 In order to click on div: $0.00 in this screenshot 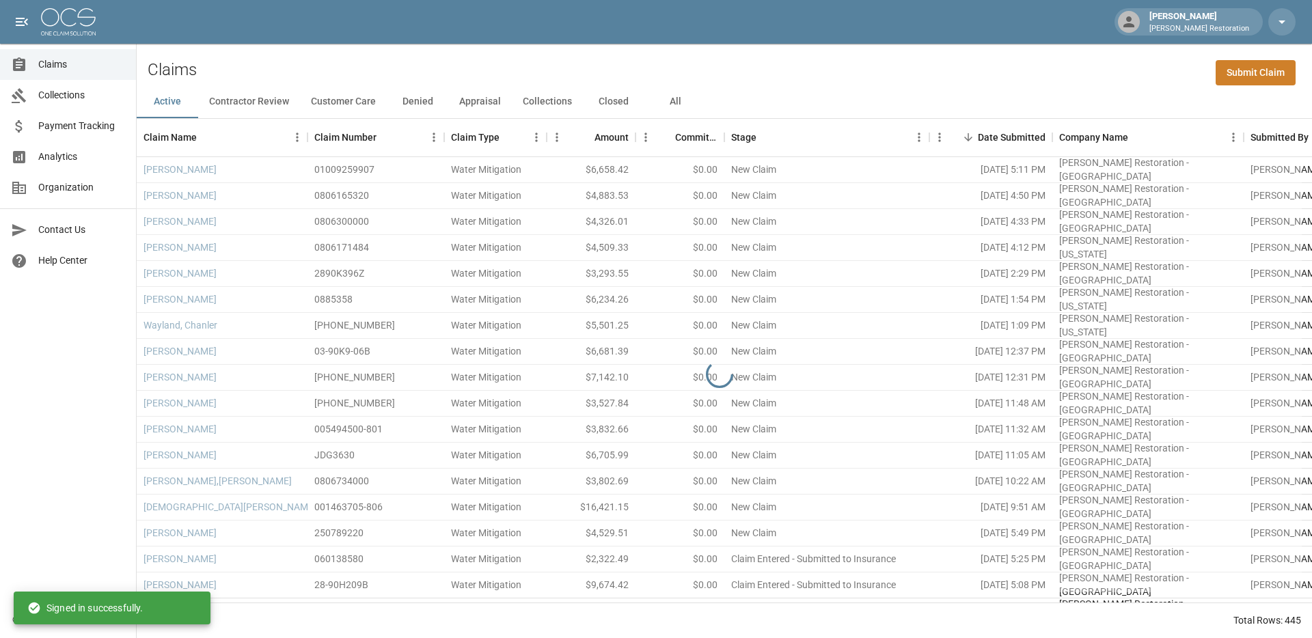, I will do `click(680, 611)`.